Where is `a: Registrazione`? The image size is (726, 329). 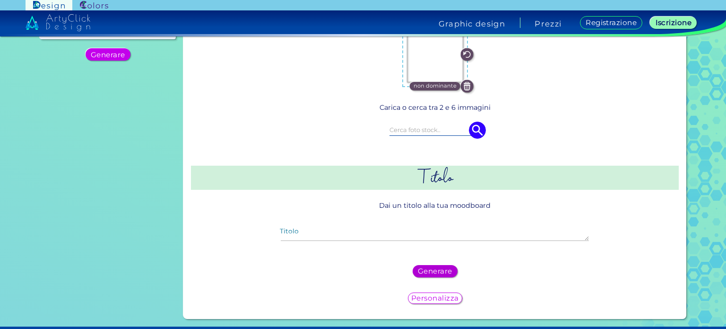
a: Registrazione is located at coordinates (611, 23).